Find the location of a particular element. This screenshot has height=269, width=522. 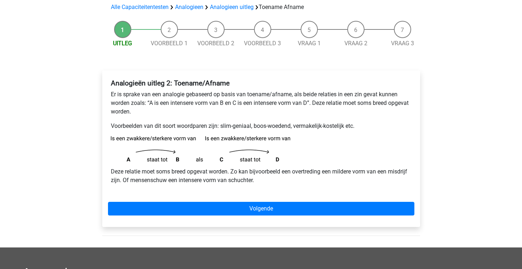

p: Er is sprake van een analogie gebaseerd op basis van toename/afname, als beide relaties in een zi... is located at coordinates (261, 103).